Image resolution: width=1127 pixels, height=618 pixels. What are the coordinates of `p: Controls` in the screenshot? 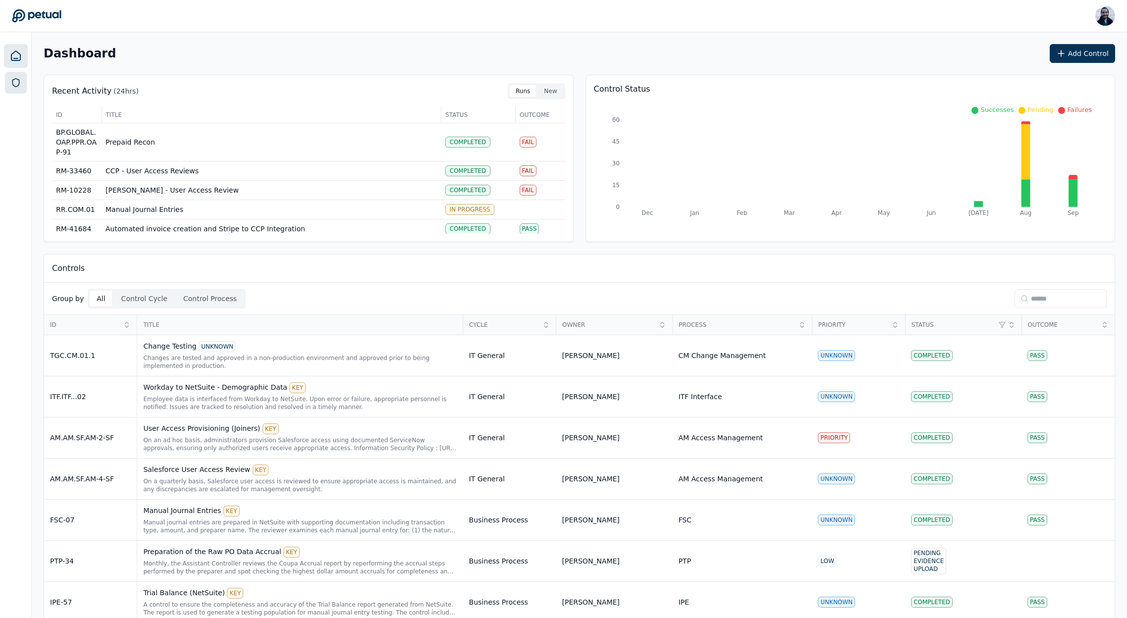 It's located at (68, 268).